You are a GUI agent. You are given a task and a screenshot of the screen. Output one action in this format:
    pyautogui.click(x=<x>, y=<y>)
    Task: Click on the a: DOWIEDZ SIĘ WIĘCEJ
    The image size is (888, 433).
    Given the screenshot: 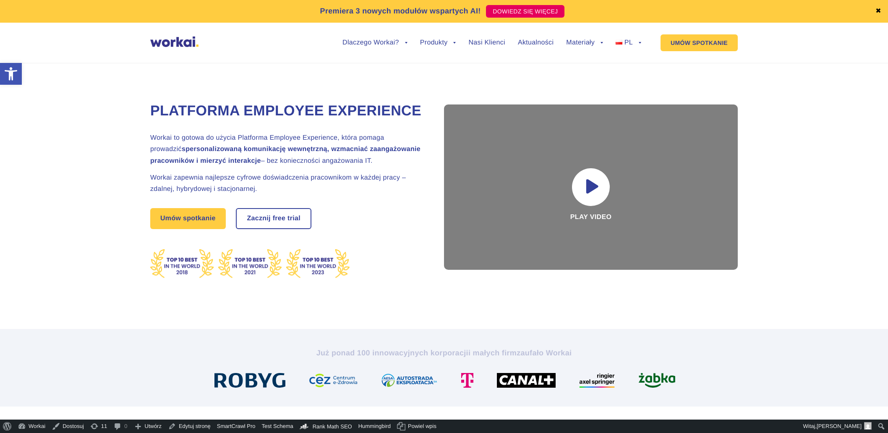 What is the action you would take?
    pyautogui.click(x=525, y=11)
    